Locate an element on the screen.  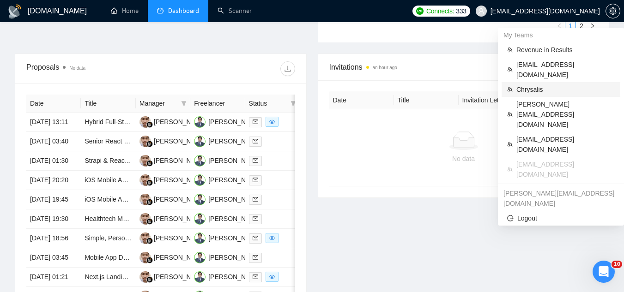
span: user is located at coordinates (481, 11).